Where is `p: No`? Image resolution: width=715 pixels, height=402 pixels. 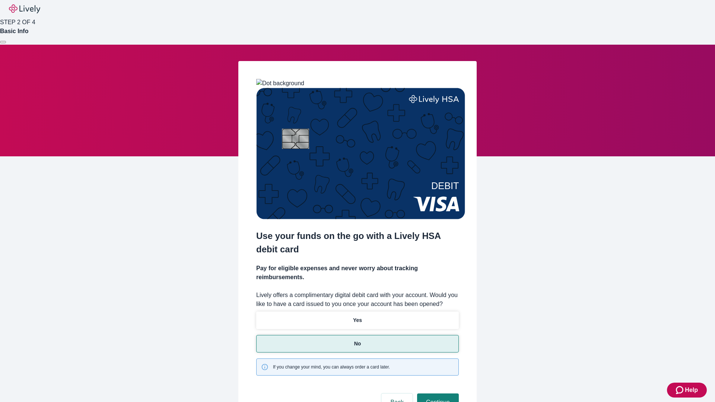 p: No is located at coordinates (357, 344).